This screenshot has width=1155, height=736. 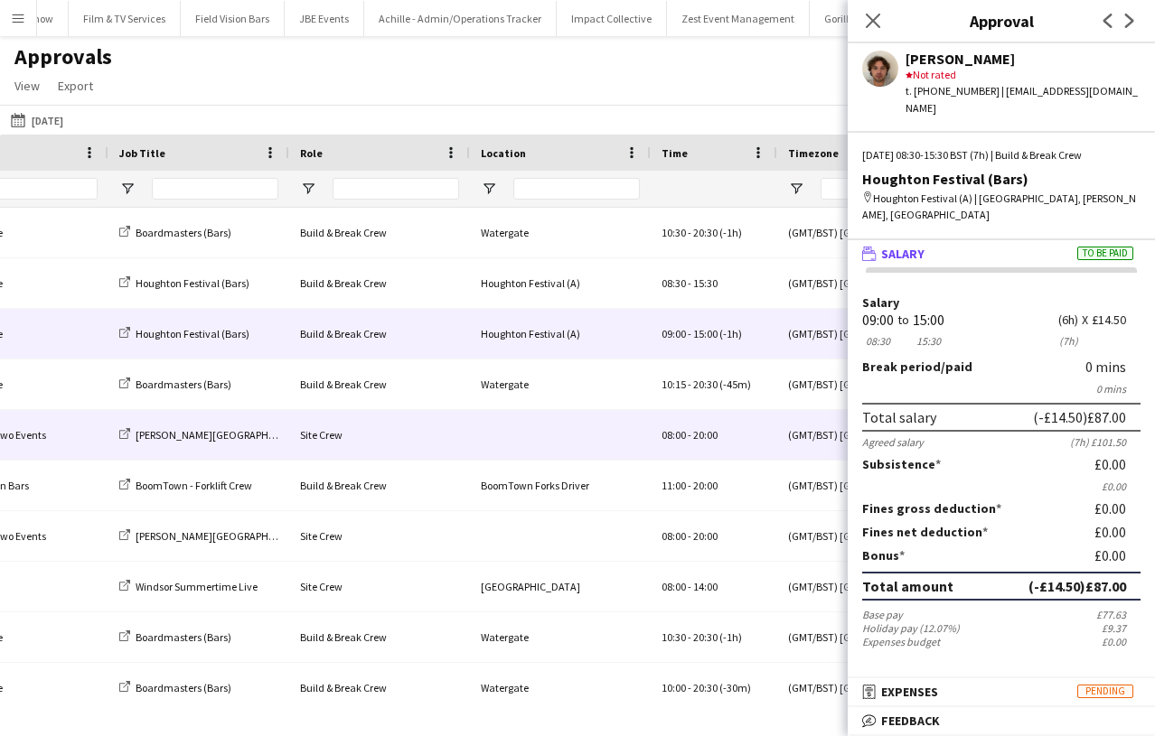 What do you see at coordinates (735, 384) in the screenshot?
I see `span: (-45m)` at bounding box center [735, 384].